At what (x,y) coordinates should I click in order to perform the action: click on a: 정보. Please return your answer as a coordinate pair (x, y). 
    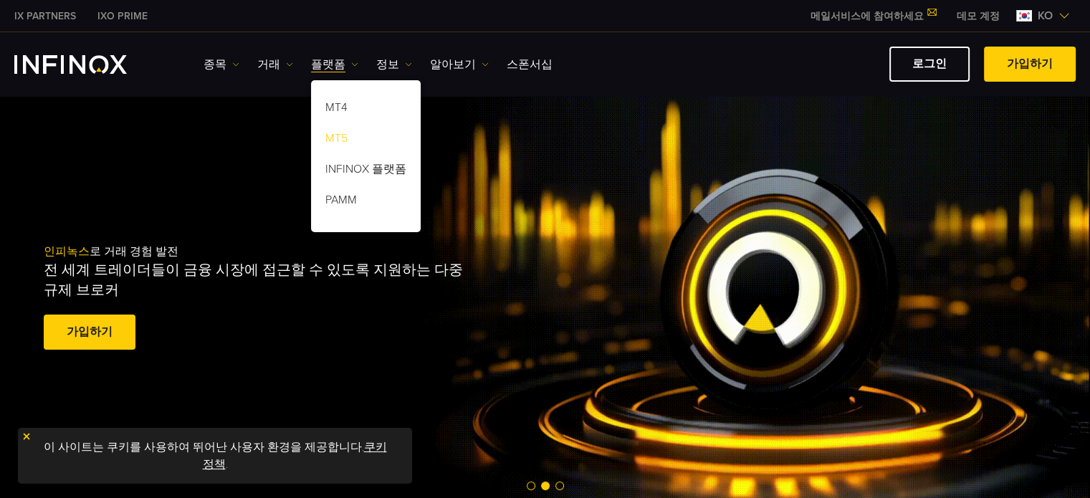
    Looking at the image, I should click on (394, 65).